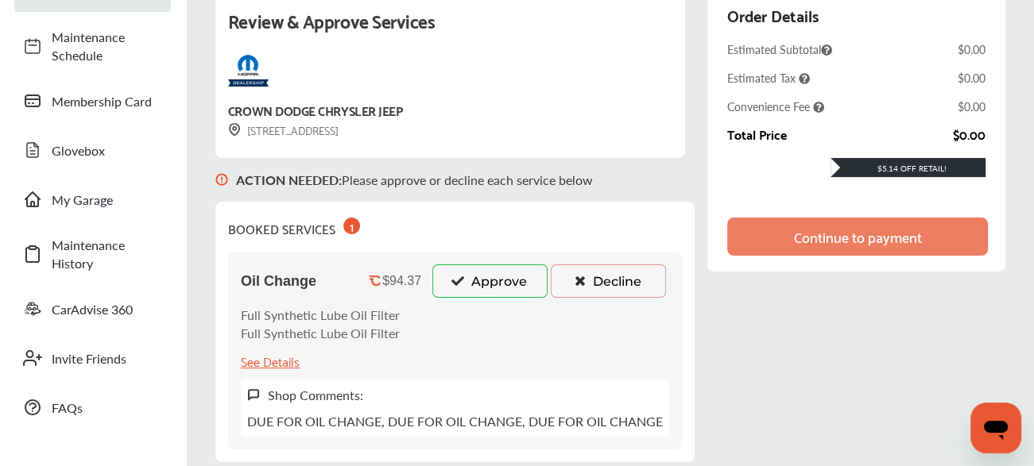 The width and height of the screenshot is (1034, 466). What do you see at coordinates (107, 254) in the screenshot?
I see `span: Maintenance History` at bounding box center [107, 254].